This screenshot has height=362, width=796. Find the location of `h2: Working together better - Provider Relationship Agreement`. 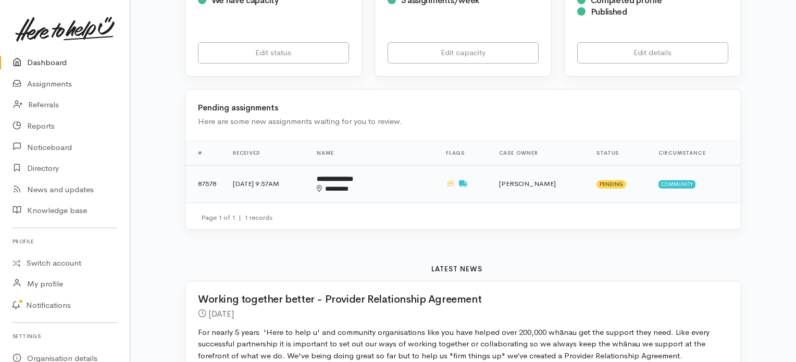

h2: Working together better - Provider Relationship Agreement is located at coordinates (457, 300).